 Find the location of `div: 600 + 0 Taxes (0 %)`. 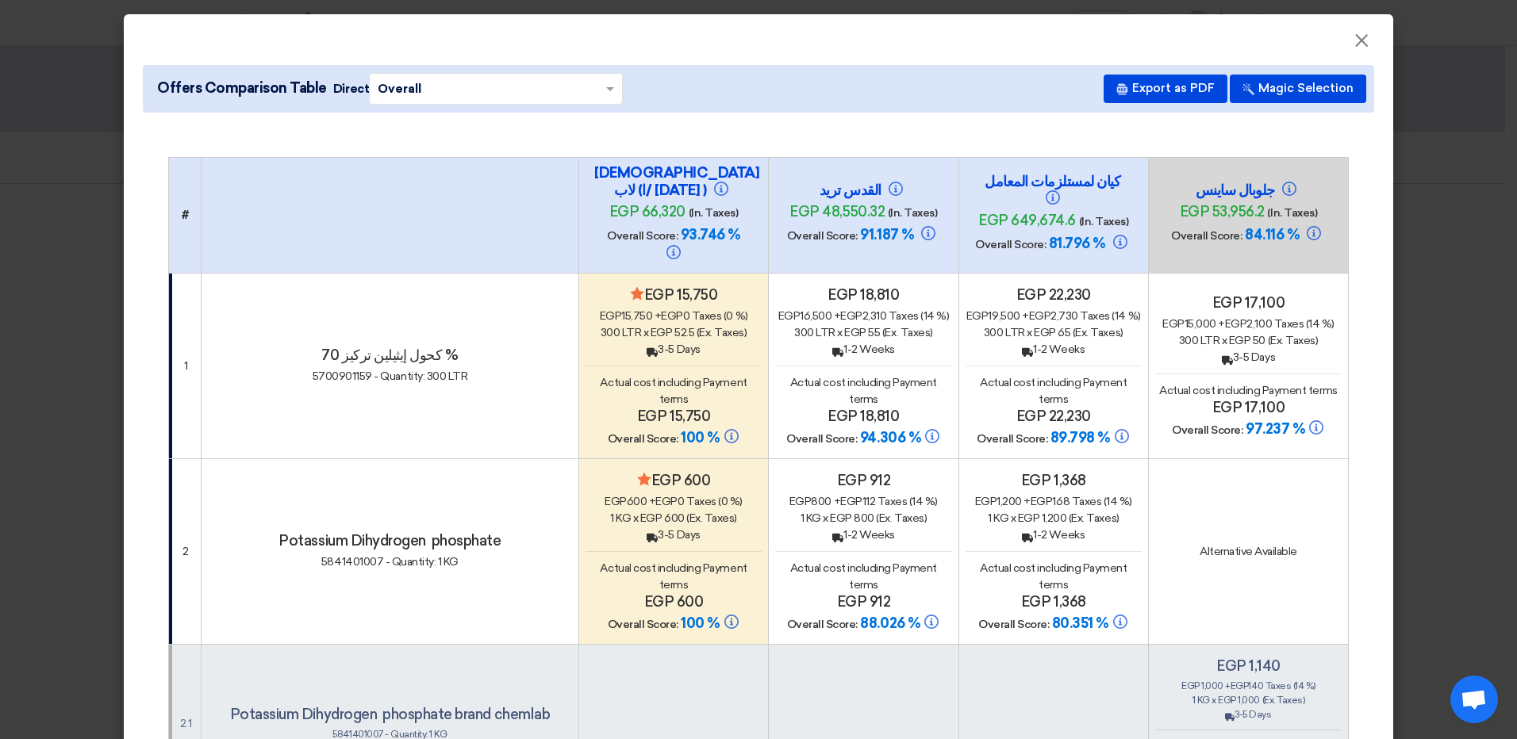

div: 600 + 0 Taxes (0 %) is located at coordinates (673, 501).